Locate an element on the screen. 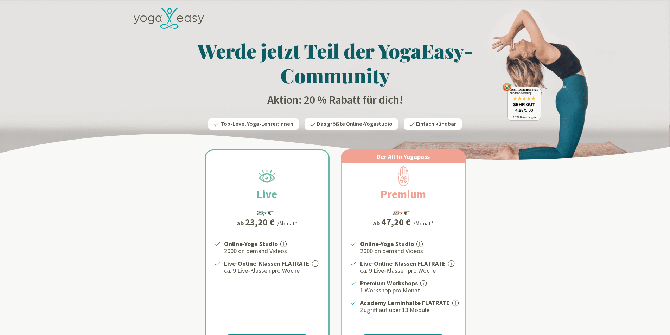  div: 47,20 € is located at coordinates (396, 222).